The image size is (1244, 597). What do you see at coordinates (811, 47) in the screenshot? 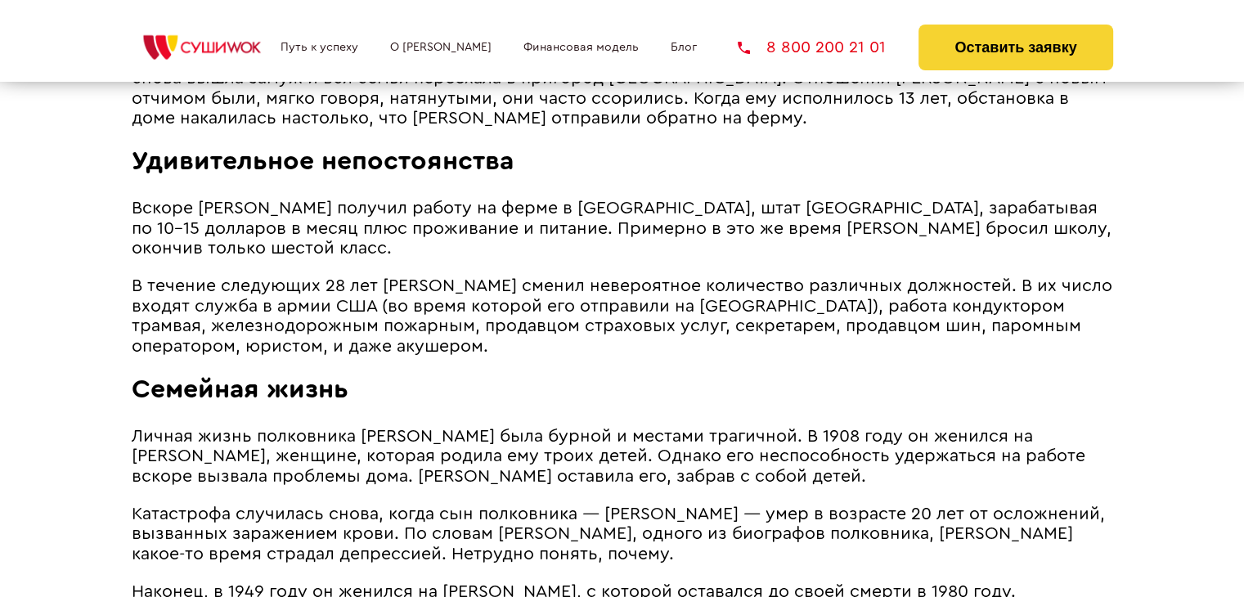
I see `a: 8 800 200 21 01` at bounding box center [811, 47].